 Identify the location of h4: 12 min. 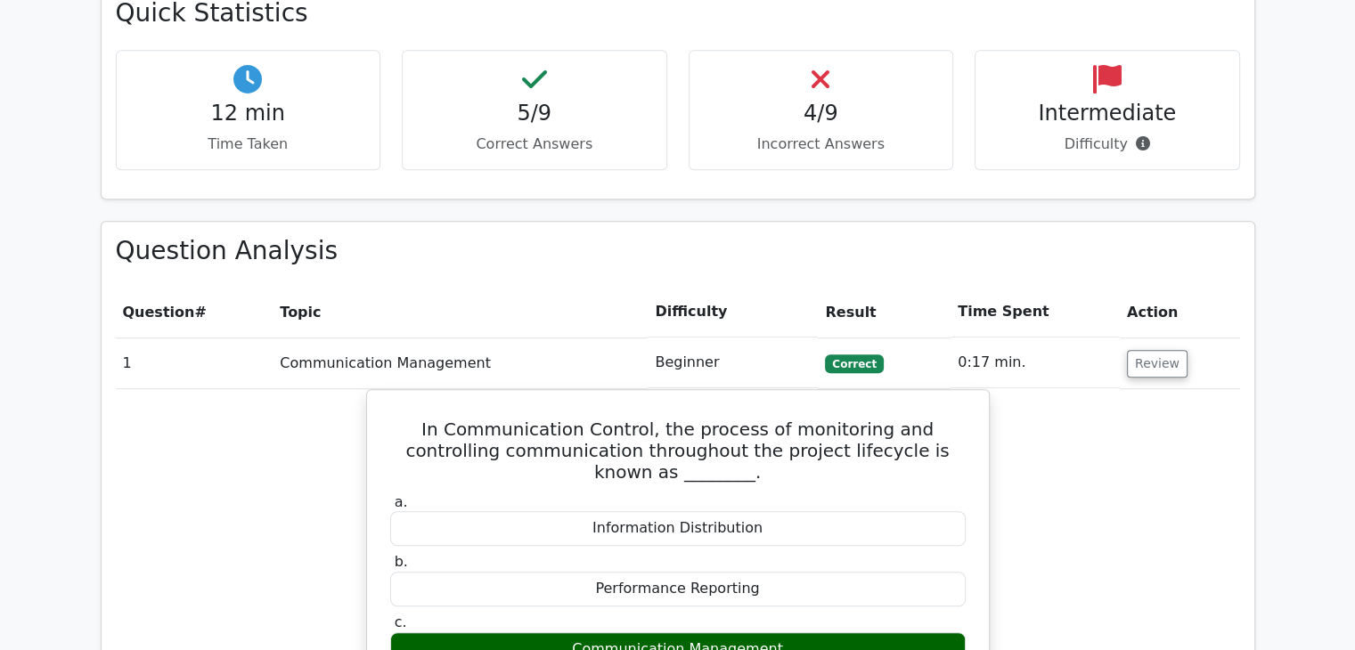
(248, 113).